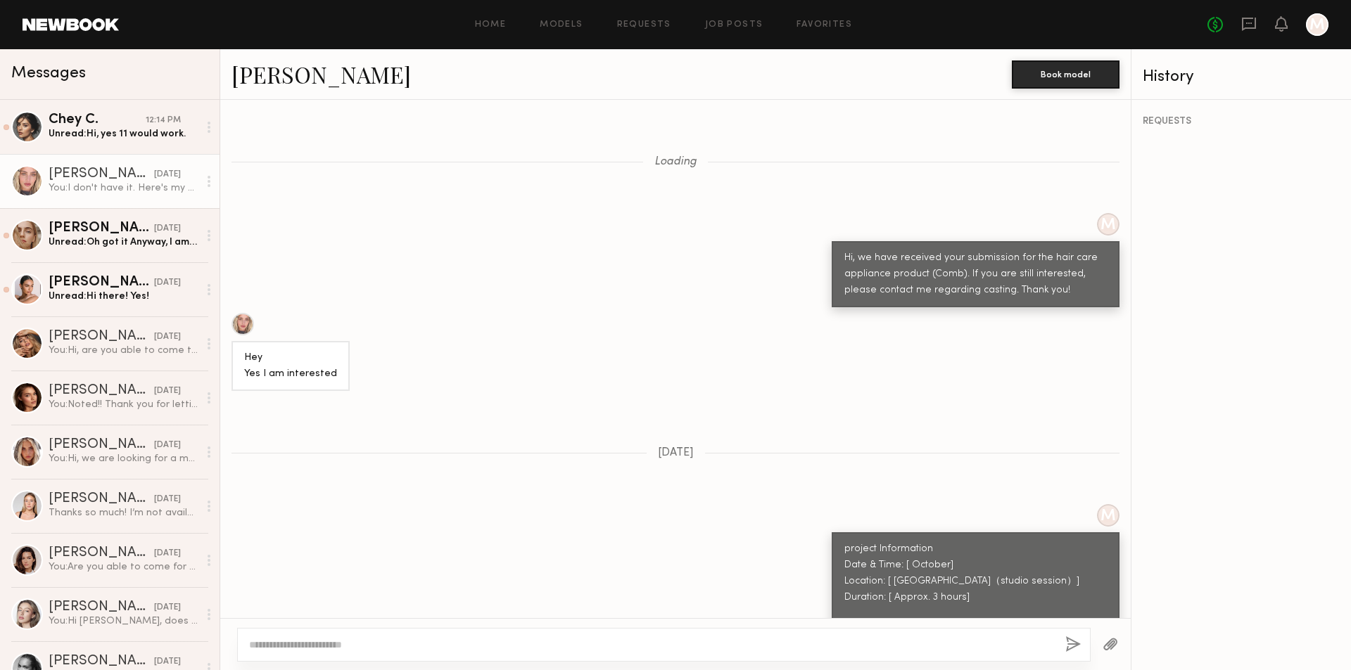 The image size is (1351, 670). What do you see at coordinates (49, 73) in the screenshot?
I see `span: Messages` at bounding box center [49, 73].